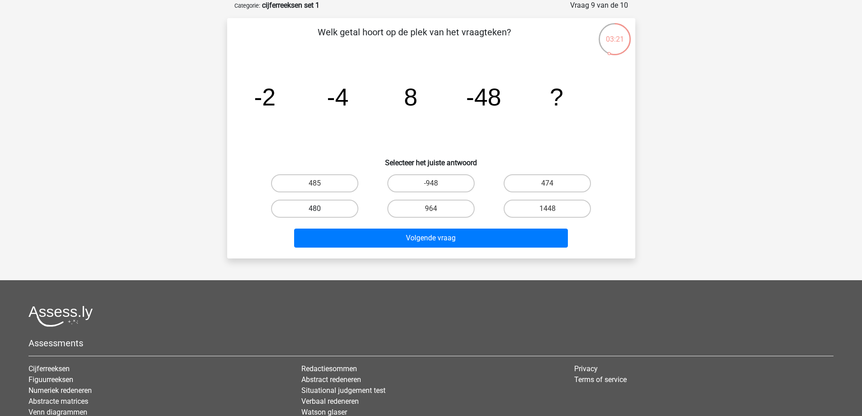 This screenshot has height=416, width=862. Describe the element at coordinates (586, 368) in the screenshot. I see `a: Privacy` at that location.